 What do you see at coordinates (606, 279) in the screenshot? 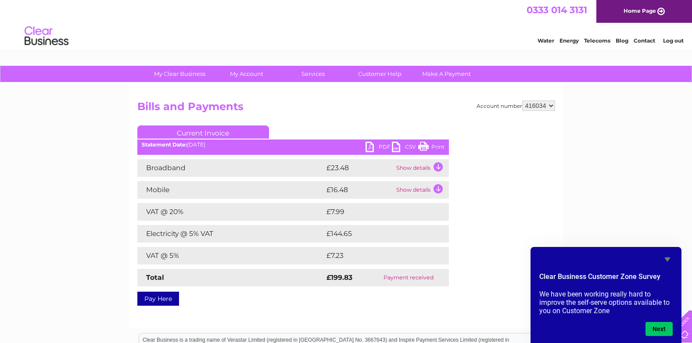
I see `h2: Clear Business Customer Zone Survey` at bounding box center [606, 279].